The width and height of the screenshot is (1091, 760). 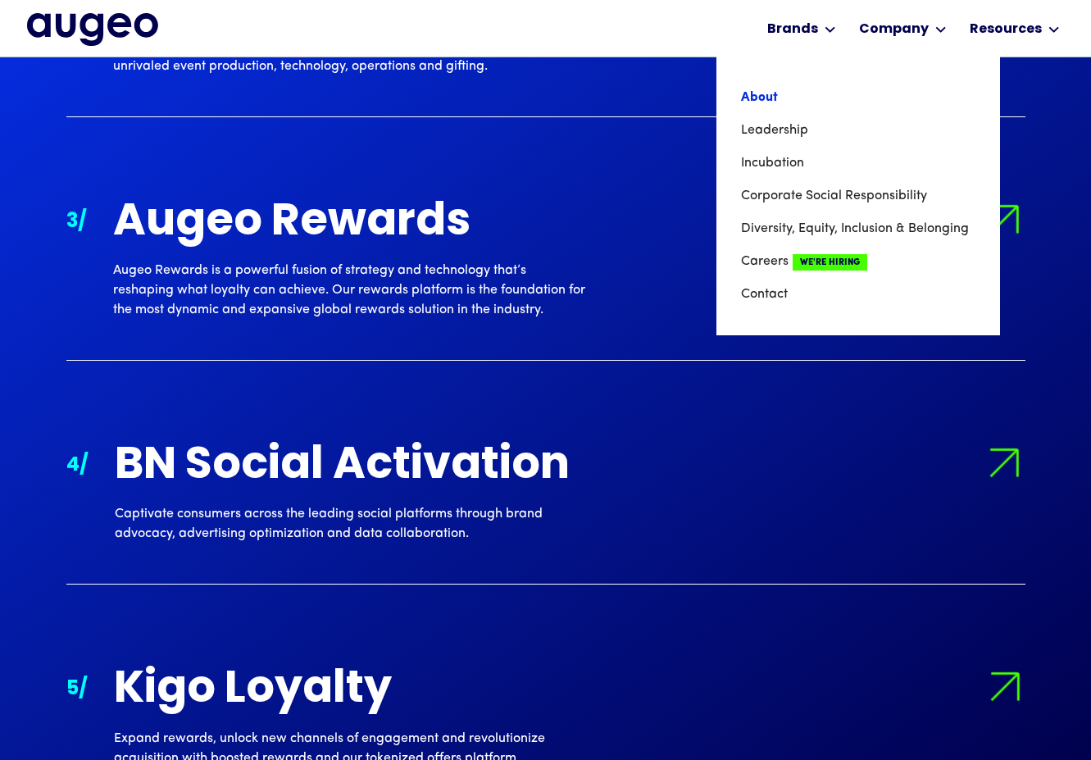 What do you see at coordinates (858, 229) in the screenshot?
I see `a: Diversity, Equity, Inclusion & Belonging` at bounding box center [858, 229].